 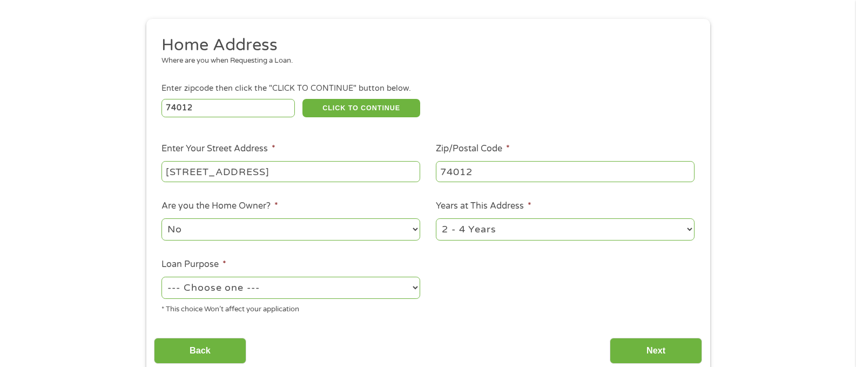 What do you see at coordinates (472, 148) in the screenshot?
I see `label: Zip/Postal Code` at bounding box center [472, 148].